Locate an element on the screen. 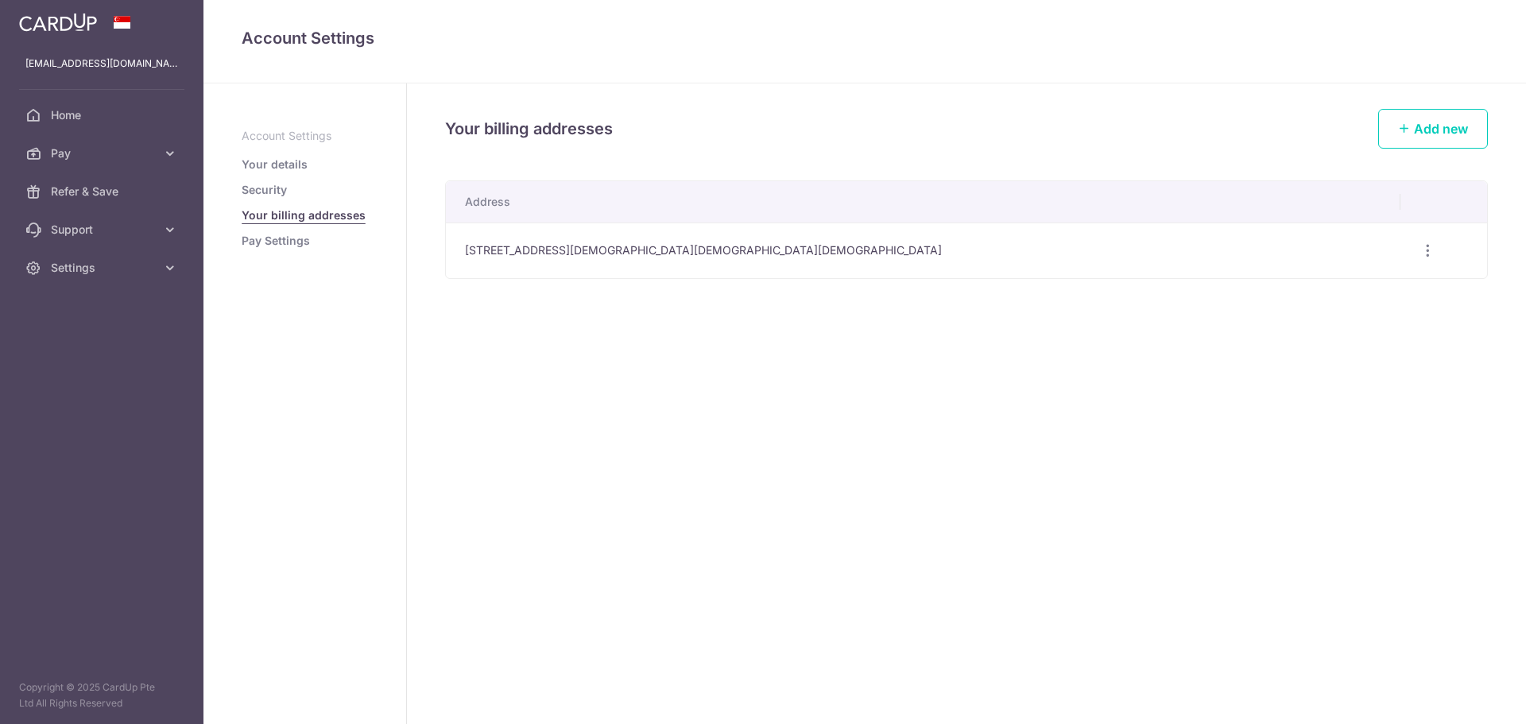  h4: Your billing addresses is located at coordinates (529, 129).